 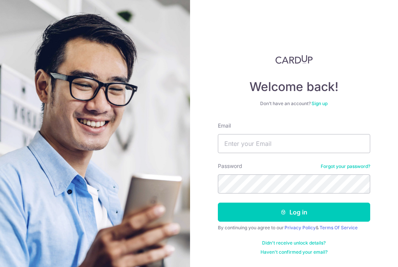 I want to click on a: Sign up, so click(x=319, y=103).